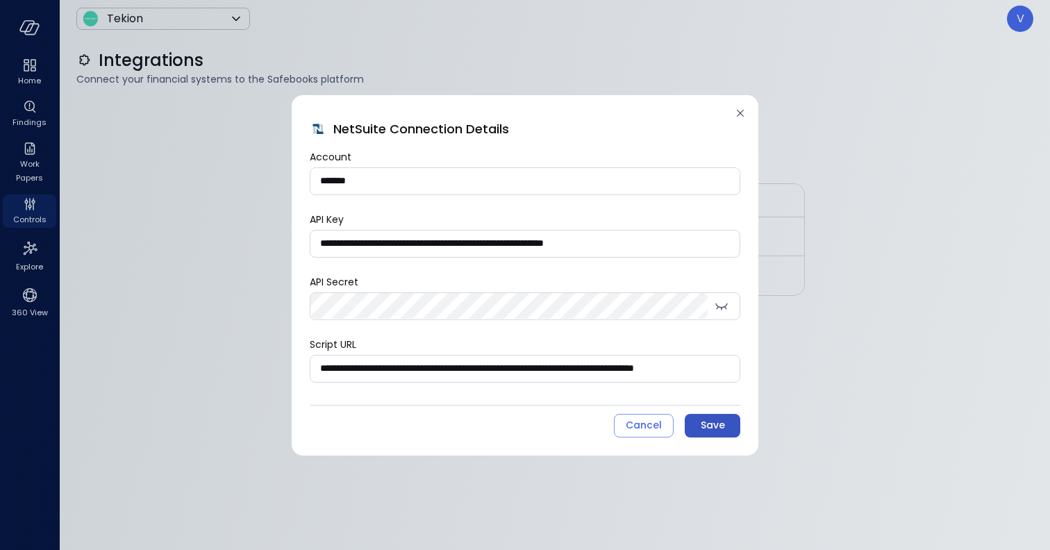 This screenshot has height=550, width=1050. I want to click on label: API Key, so click(525, 220).